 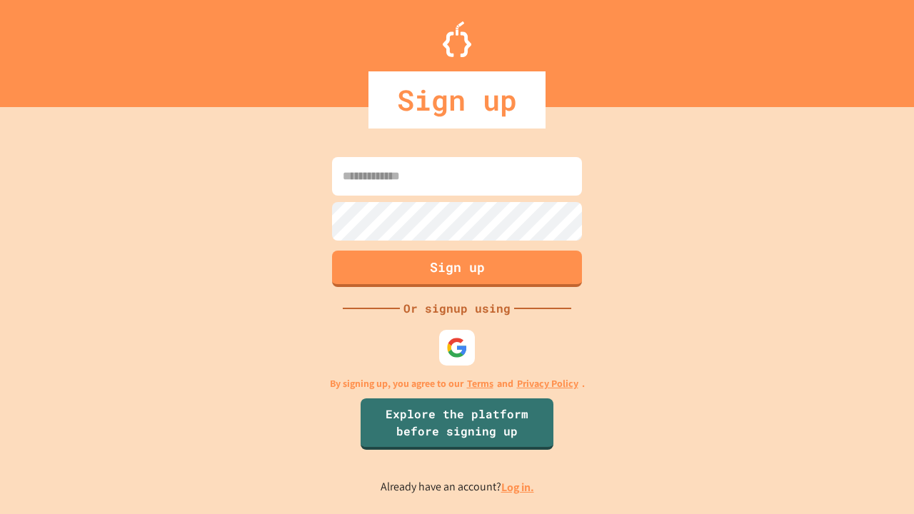 What do you see at coordinates (457, 268) in the screenshot?
I see `button: Sign up` at bounding box center [457, 268].